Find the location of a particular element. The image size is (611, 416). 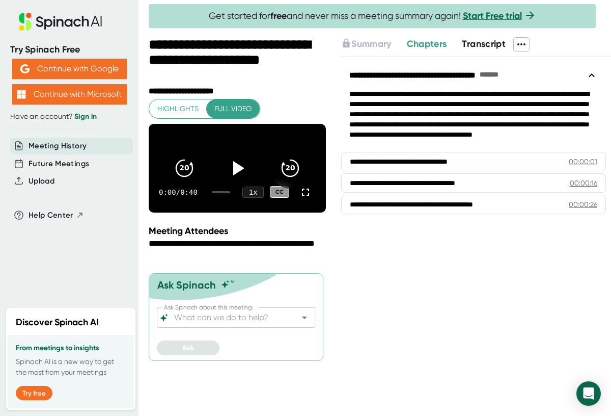

button: Chapters is located at coordinates (427, 44).